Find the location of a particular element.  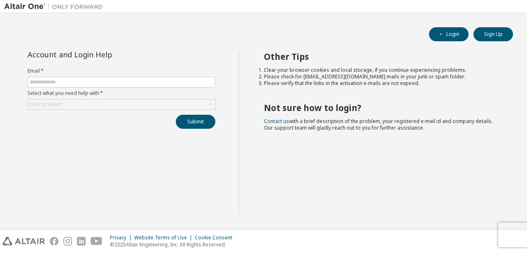

img: facebook.svg is located at coordinates (54, 241).